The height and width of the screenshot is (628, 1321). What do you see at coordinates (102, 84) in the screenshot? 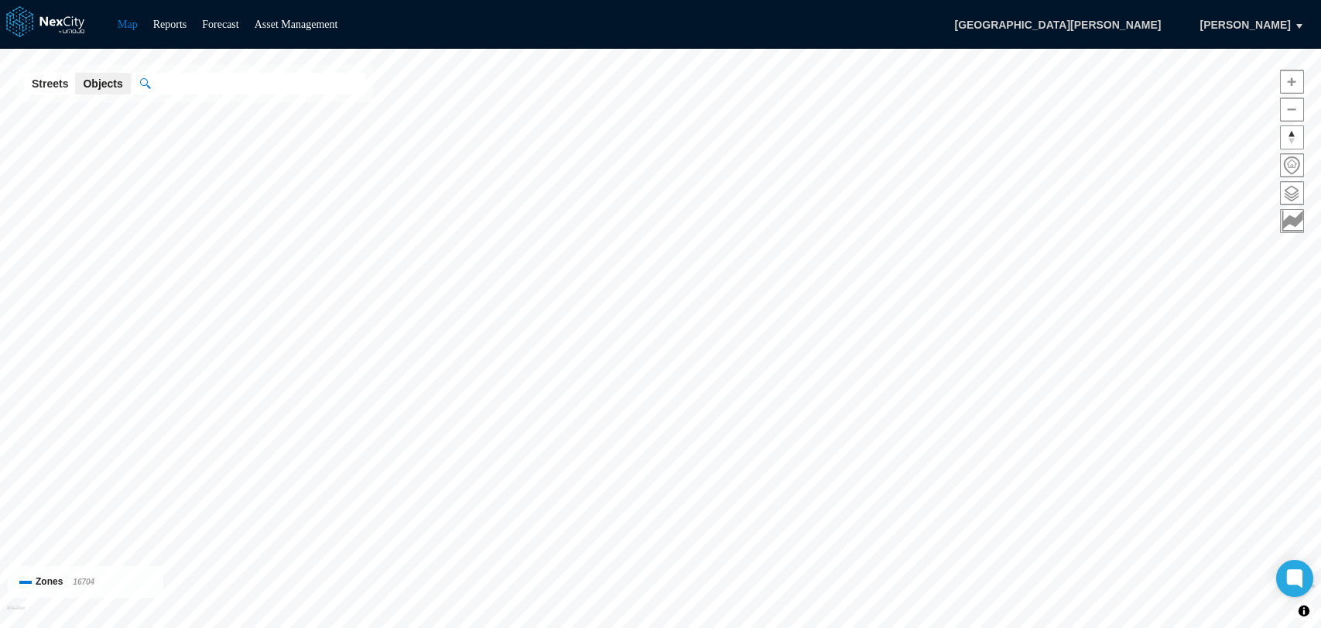
I see `span: Objects` at bounding box center [102, 84].